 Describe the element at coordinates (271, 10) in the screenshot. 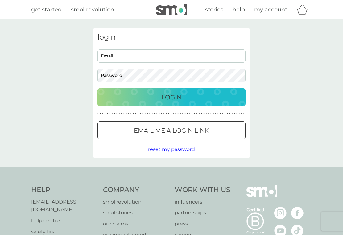

I see `a: my account` at that location.